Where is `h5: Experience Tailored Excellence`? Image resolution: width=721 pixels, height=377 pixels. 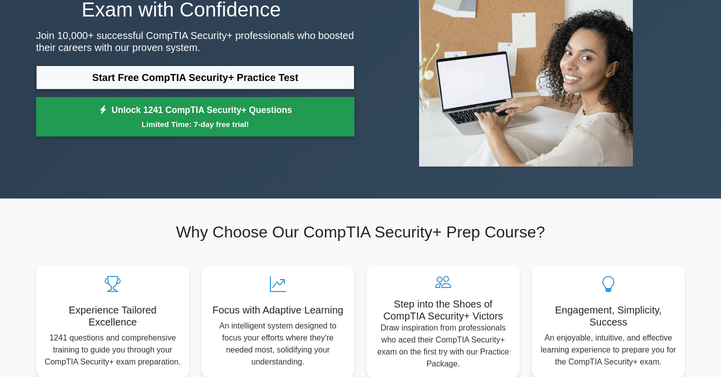
h5: Experience Tailored Excellence is located at coordinates (113, 316).